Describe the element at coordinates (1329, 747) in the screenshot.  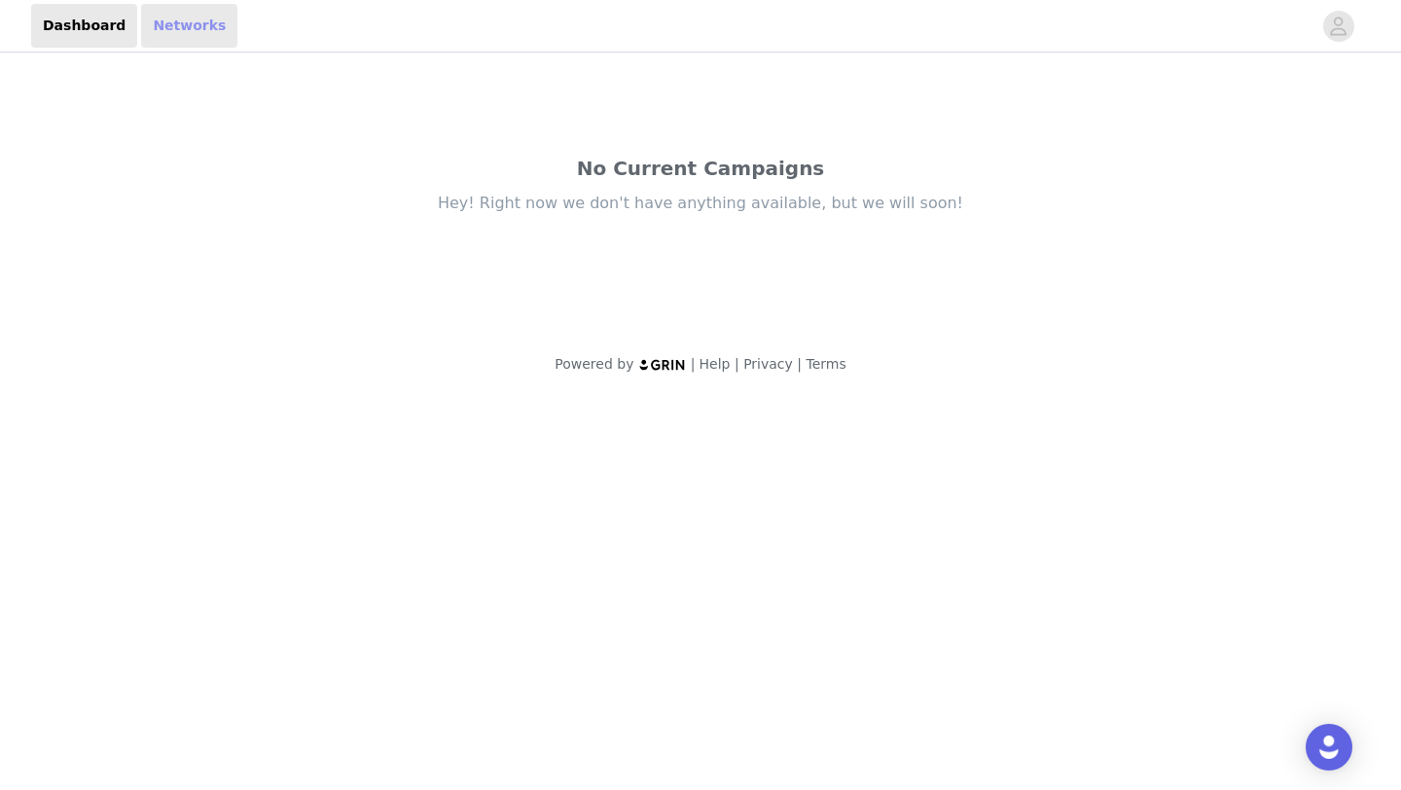
I see `div: Open Intercom Messenger` at that location.